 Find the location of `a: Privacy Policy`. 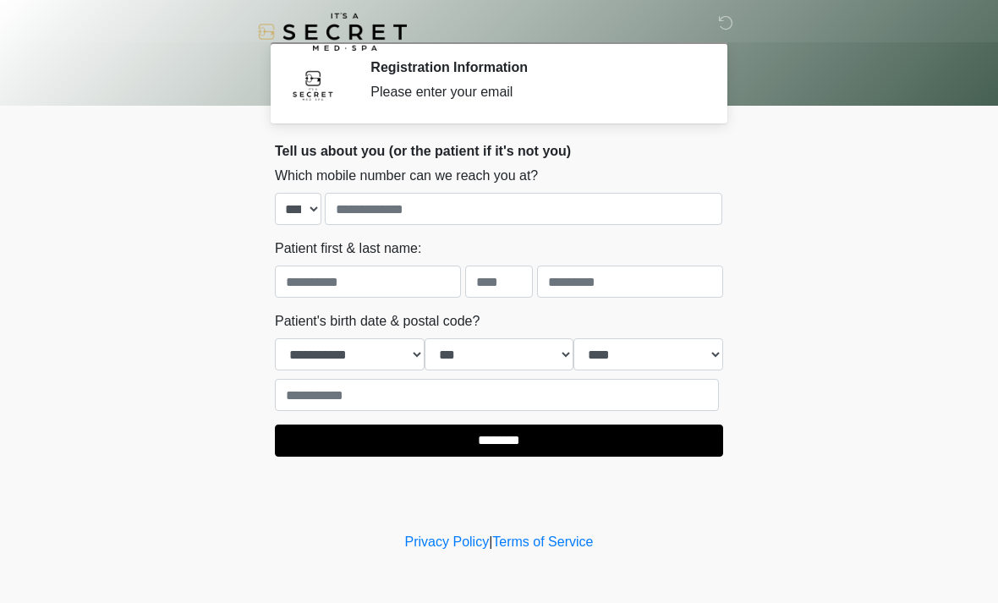

a: Privacy Policy is located at coordinates (447, 541).